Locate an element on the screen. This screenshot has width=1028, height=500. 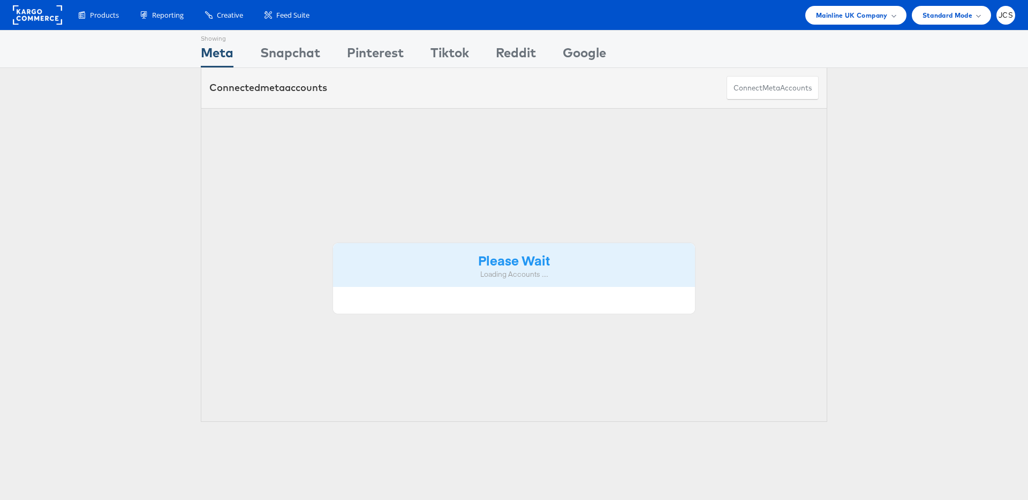
div: Tiktok is located at coordinates (450, 55).